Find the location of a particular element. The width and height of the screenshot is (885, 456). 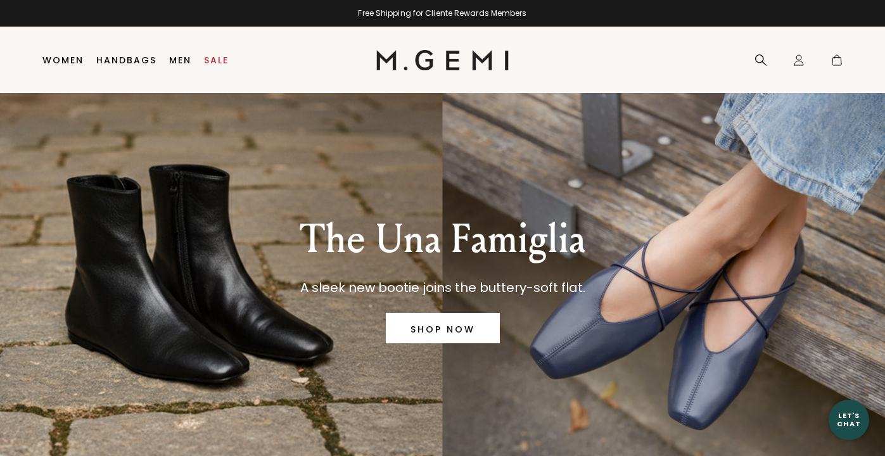

p: A sleek new bootie joins the buttery-soft flat. is located at coordinates (442, 288).